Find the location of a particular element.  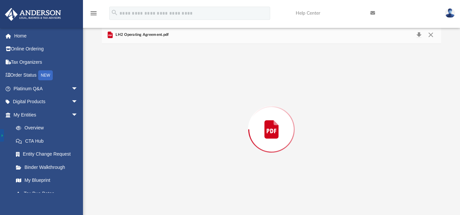

a: CTA Hub is located at coordinates (48, 141).